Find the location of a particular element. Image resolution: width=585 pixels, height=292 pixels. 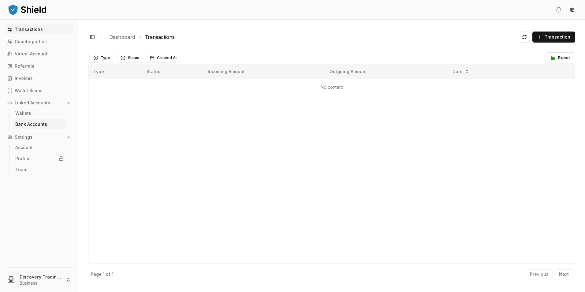

a: Virtual Account is located at coordinates (39, 54).